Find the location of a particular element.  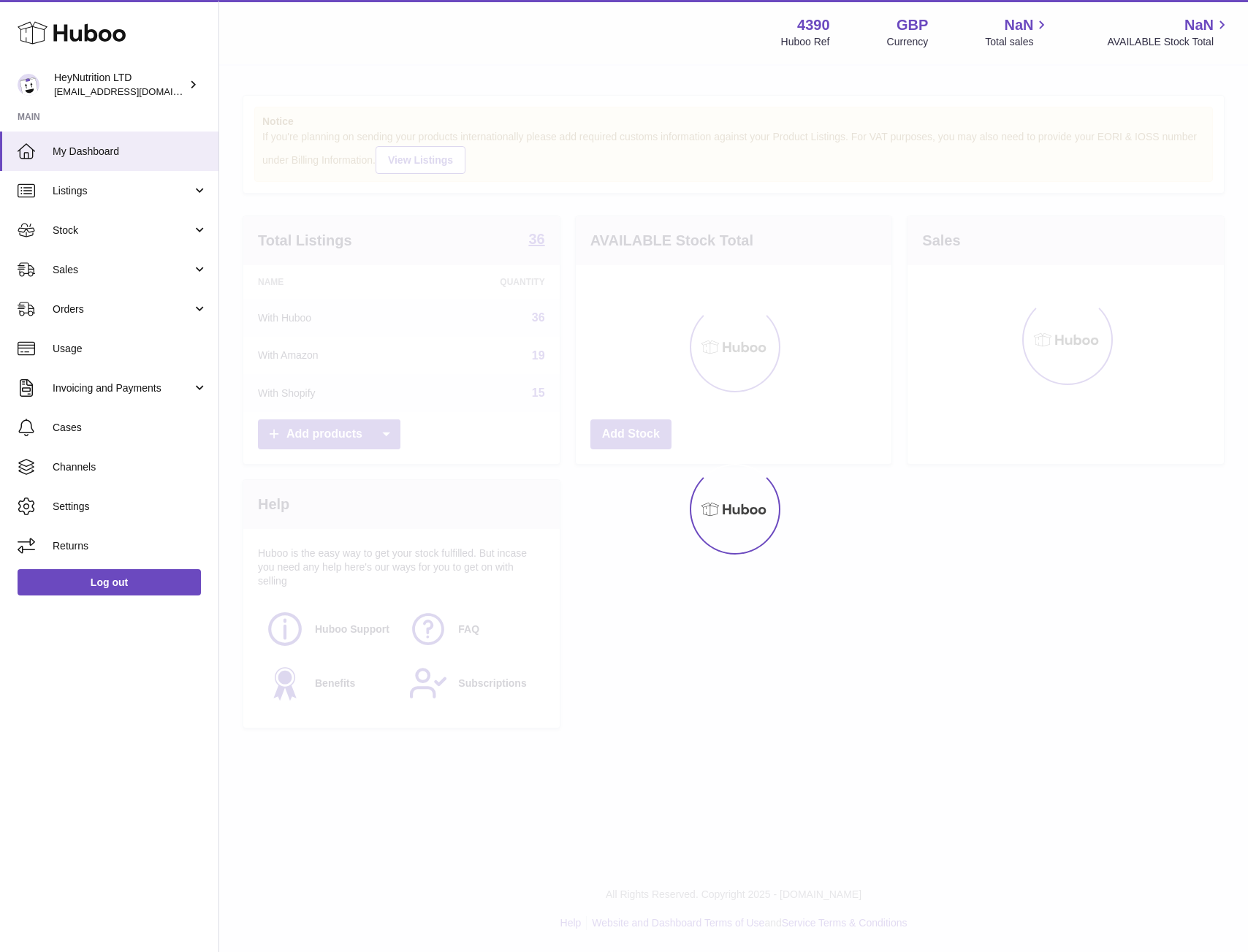

span: Total sales is located at coordinates (1017, 42).